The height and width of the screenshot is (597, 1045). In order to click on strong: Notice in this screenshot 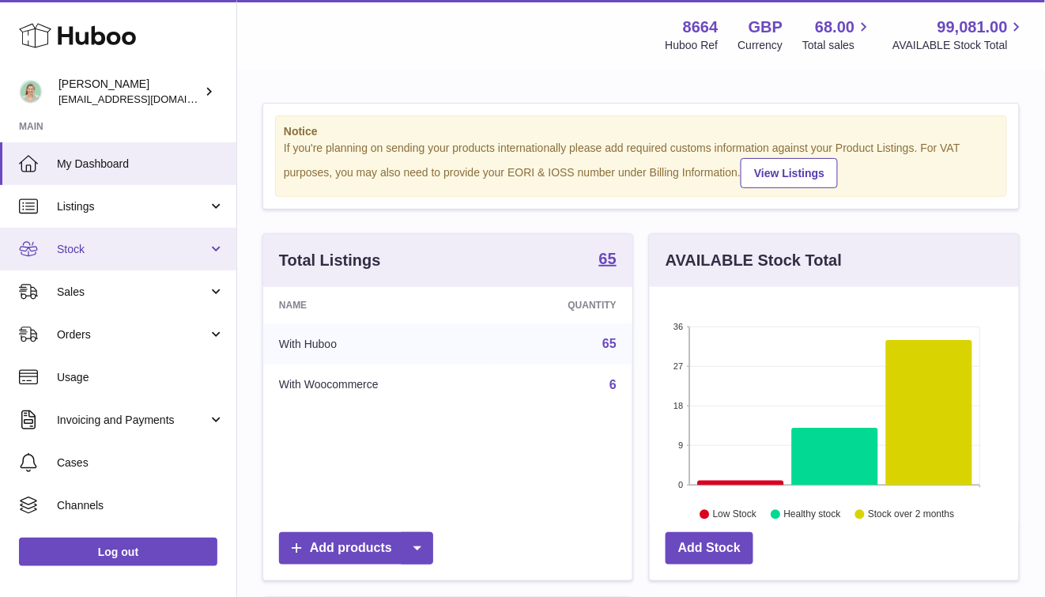, I will do `click(641, 131)`.